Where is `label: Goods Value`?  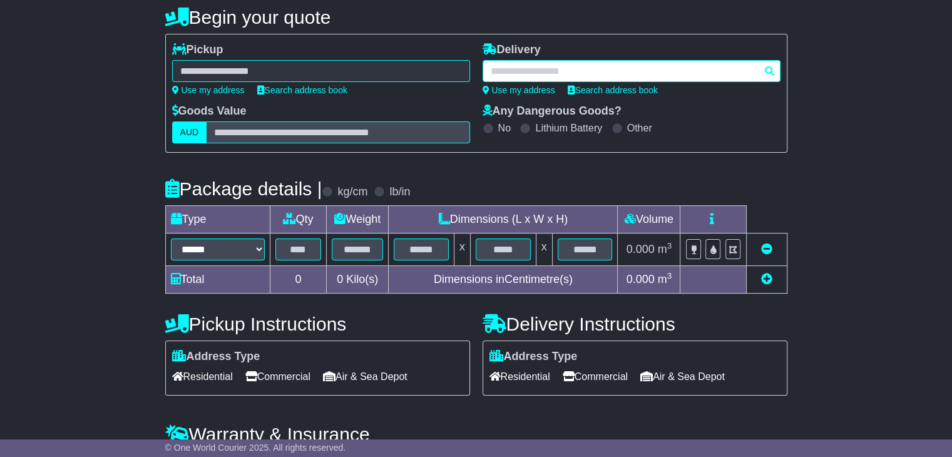 label: Goods Value is located at coordinates (209, 111).